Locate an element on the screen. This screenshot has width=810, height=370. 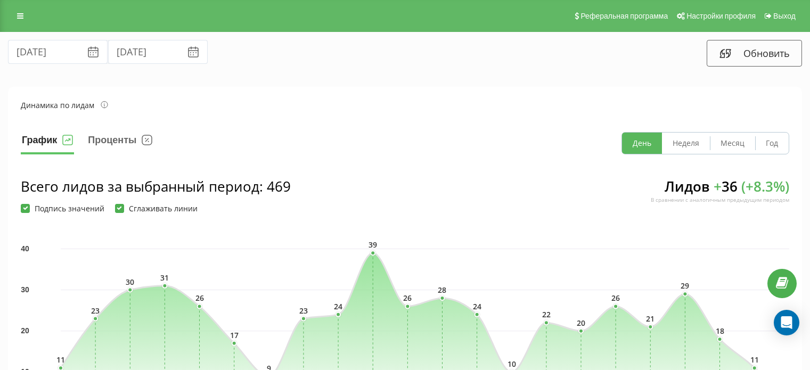
button: График is located at coordinates (47, 143).